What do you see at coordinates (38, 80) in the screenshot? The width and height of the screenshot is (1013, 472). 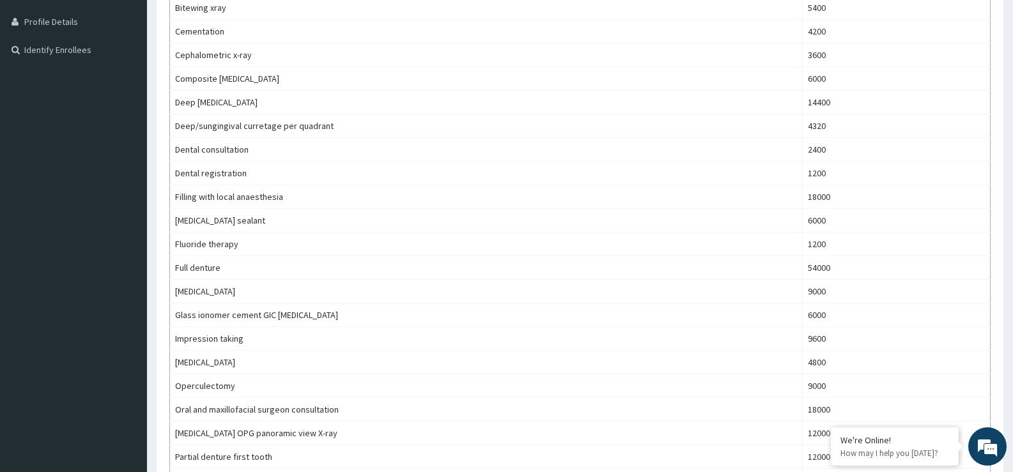 I see `img: d_794563401_company_1708531726252_794563401` at bounding box center [38, 80].